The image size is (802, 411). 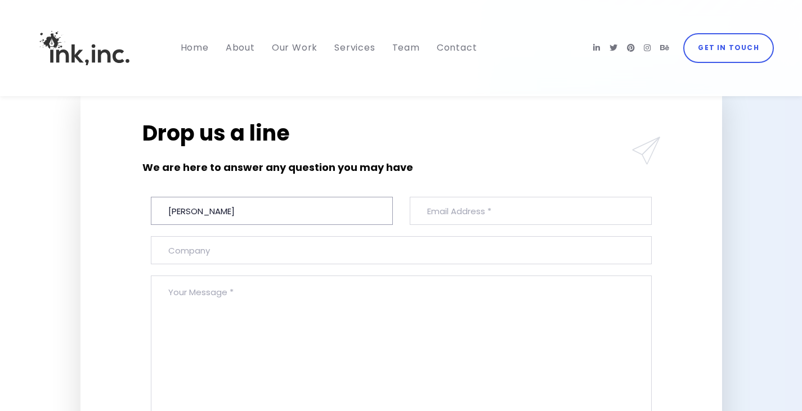 I want to click on input: Full Name *, so click(x=272, y=211).